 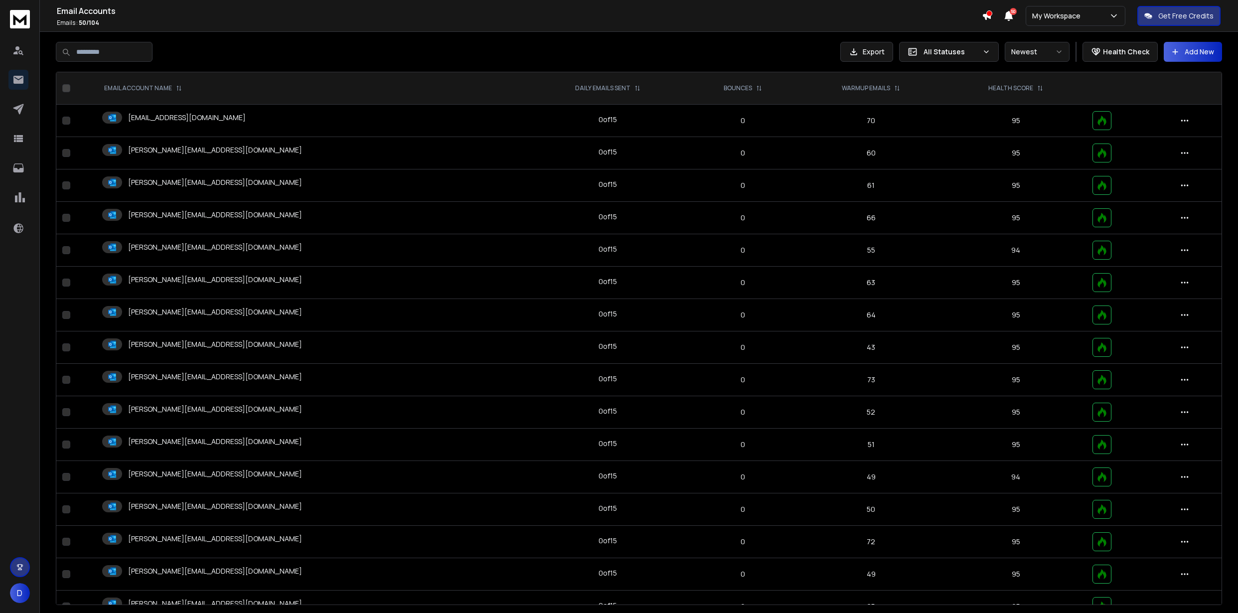 What do you see at coordinates (20, 593) in the screenshot?
I see `button: D` at bounding box center [20, 593].